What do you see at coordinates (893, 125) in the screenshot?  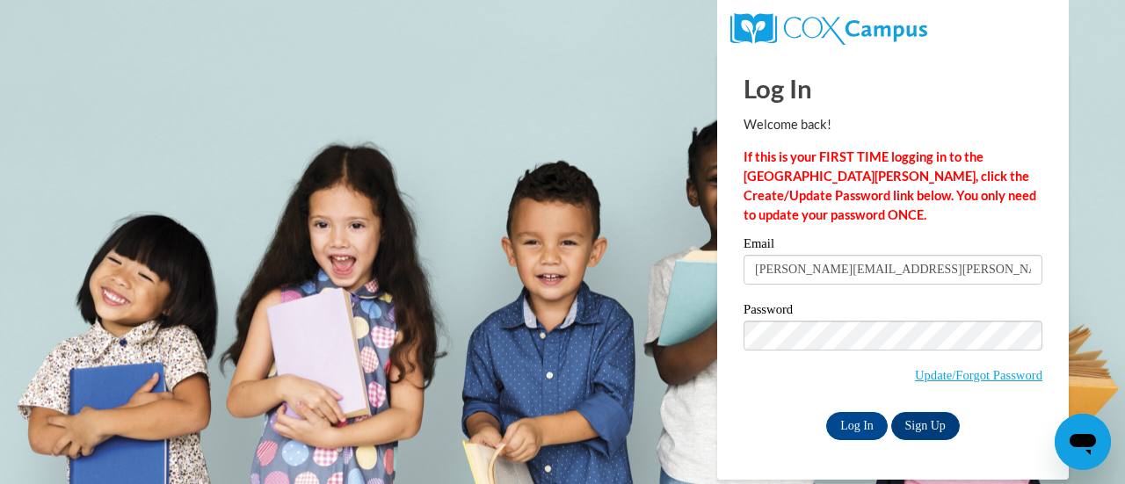 I see `p: Welcome back!` at bounding box center [893, 125].